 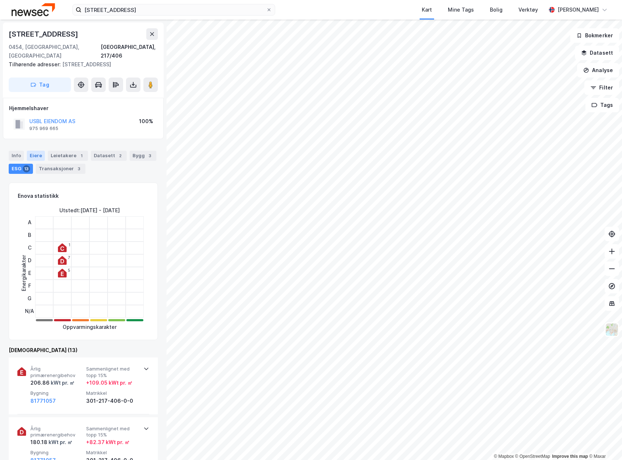 What do you see at coordinates (108, 442) in the screenshot?
I see `div: + 82.37 kWt pr. ㎡` at bounding box center [108, 442].